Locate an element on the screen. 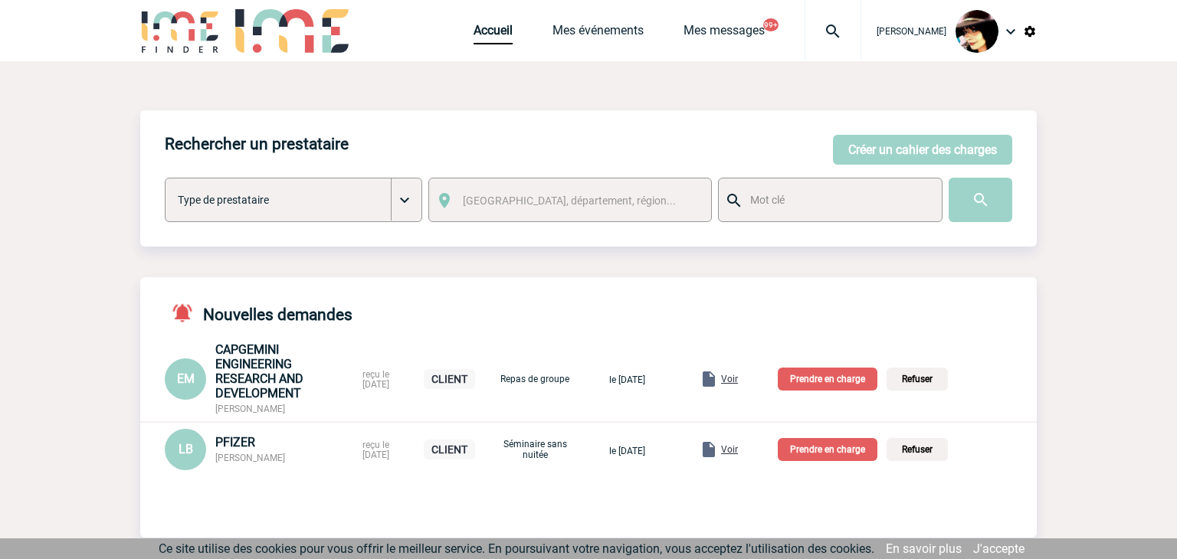 This screenshot has height=559, width=1177. a: Mes événements is located at coordinates (598, 34).